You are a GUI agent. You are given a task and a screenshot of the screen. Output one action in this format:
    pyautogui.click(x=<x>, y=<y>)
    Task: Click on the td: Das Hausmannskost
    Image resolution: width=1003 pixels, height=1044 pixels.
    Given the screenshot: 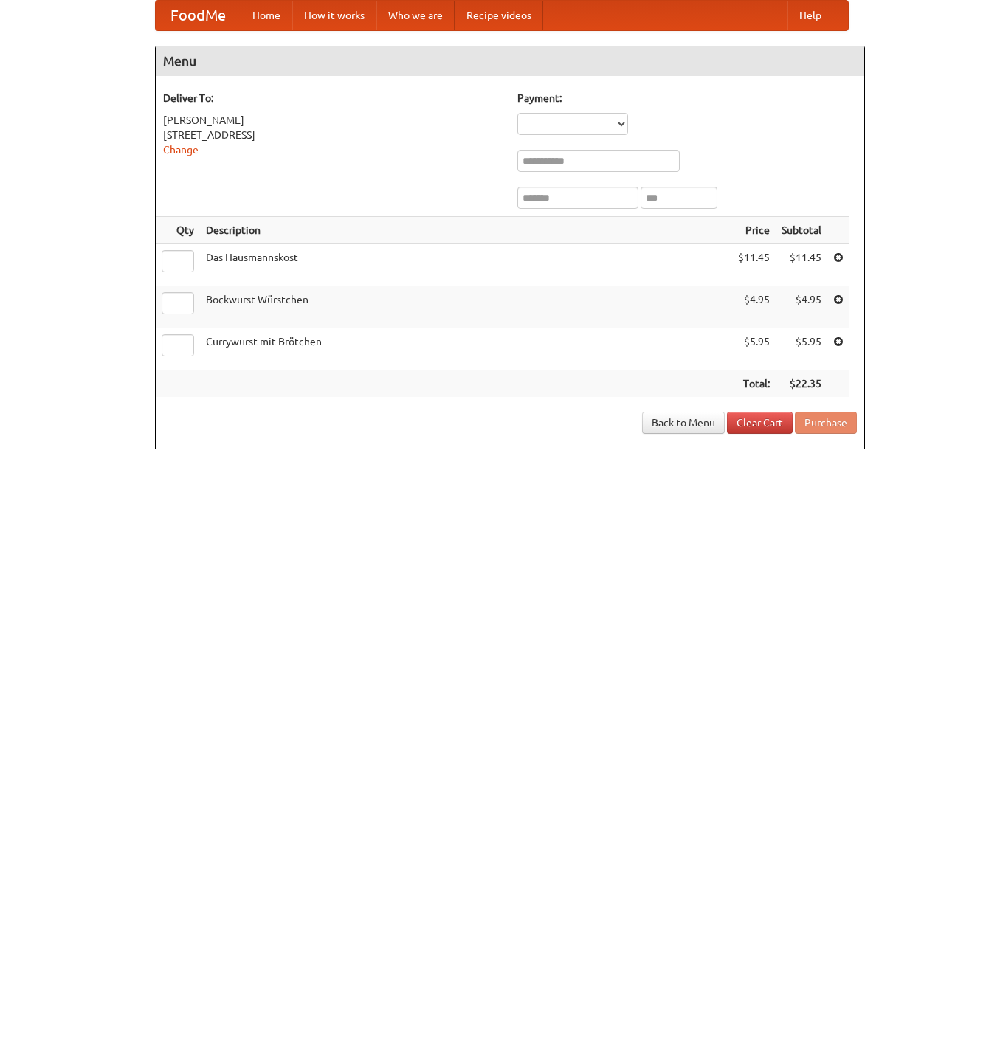 What is the action you would take?
    pyautogui.click(x=466, y=265)
    